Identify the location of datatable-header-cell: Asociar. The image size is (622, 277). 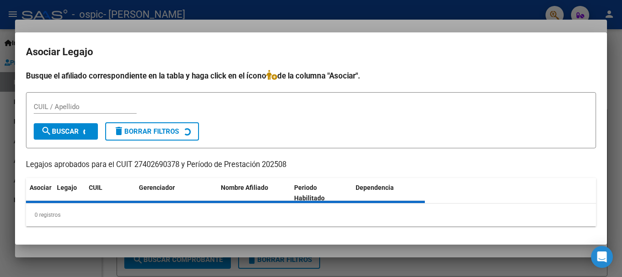
(40, 193).